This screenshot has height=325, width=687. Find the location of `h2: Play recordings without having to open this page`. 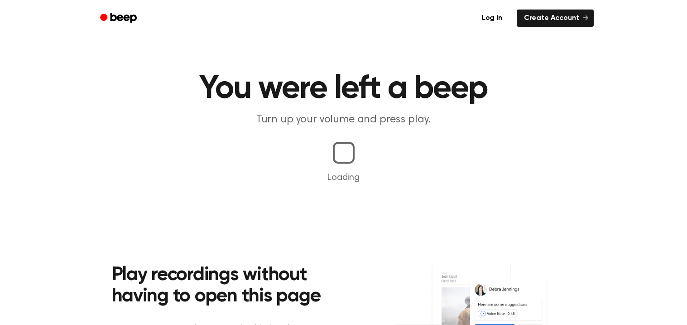

h2: Play recordings without having to open this page is located at coordinates (234, 286).